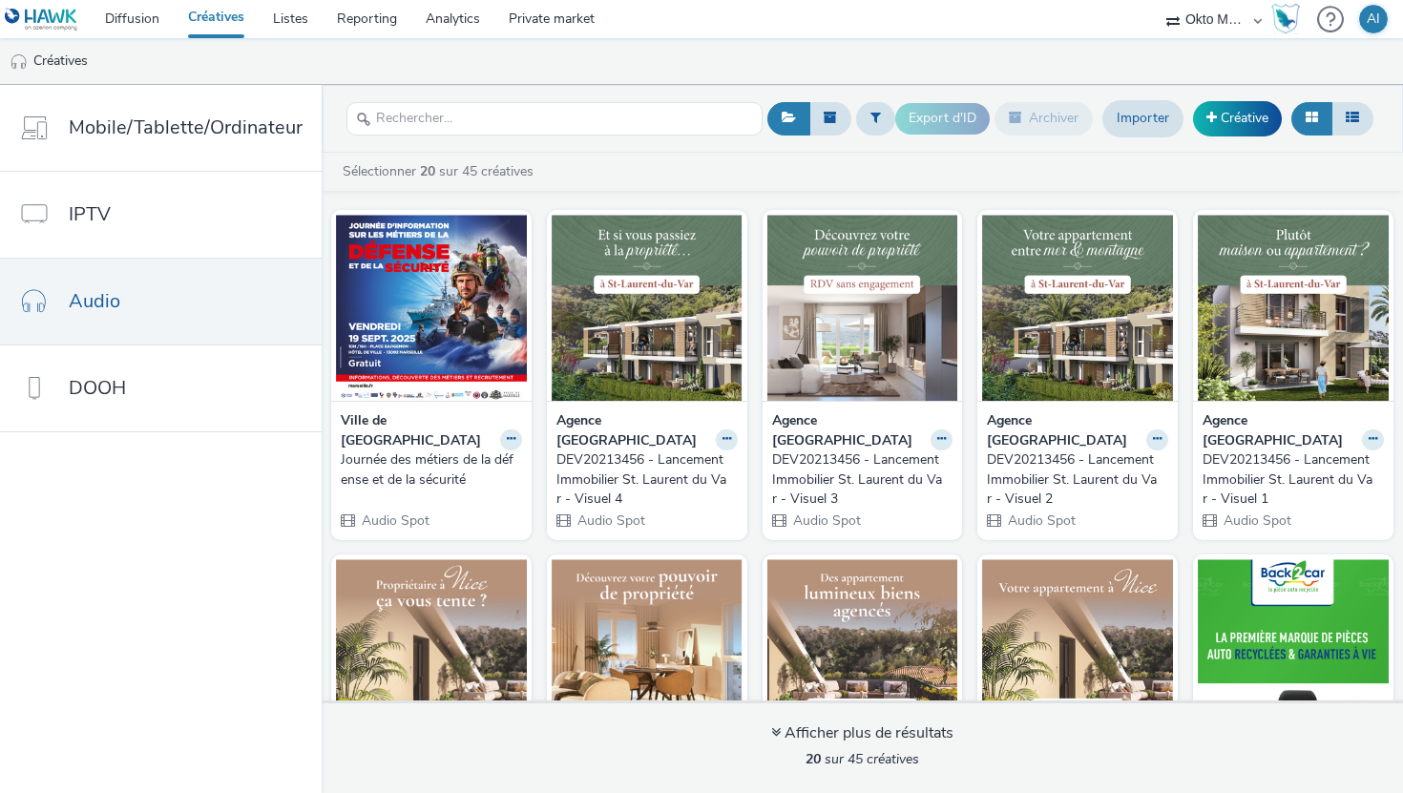 The height and width of the screenshot is (793, 1403). I want to click on button: Grille, so click(1311, 118).